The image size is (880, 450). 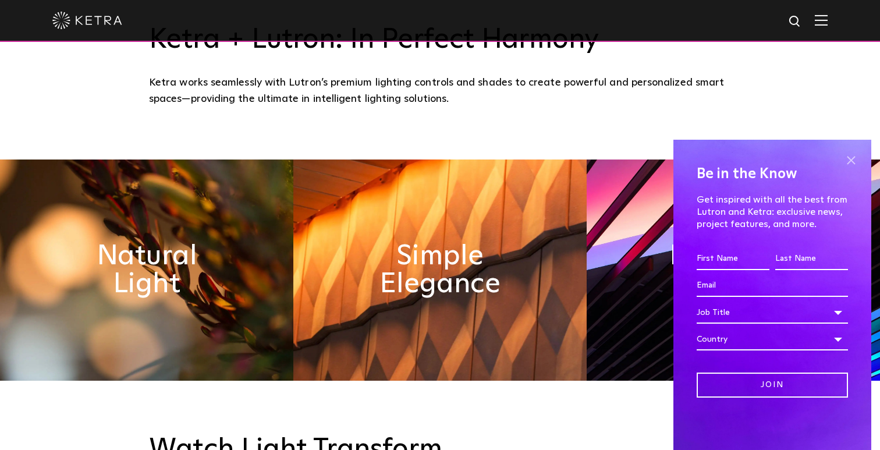 What do you see at coordinates (821, 20) in the screenshot?
I see `img: Hamburger%20Nav.svg` at bounding box center [821, 20].